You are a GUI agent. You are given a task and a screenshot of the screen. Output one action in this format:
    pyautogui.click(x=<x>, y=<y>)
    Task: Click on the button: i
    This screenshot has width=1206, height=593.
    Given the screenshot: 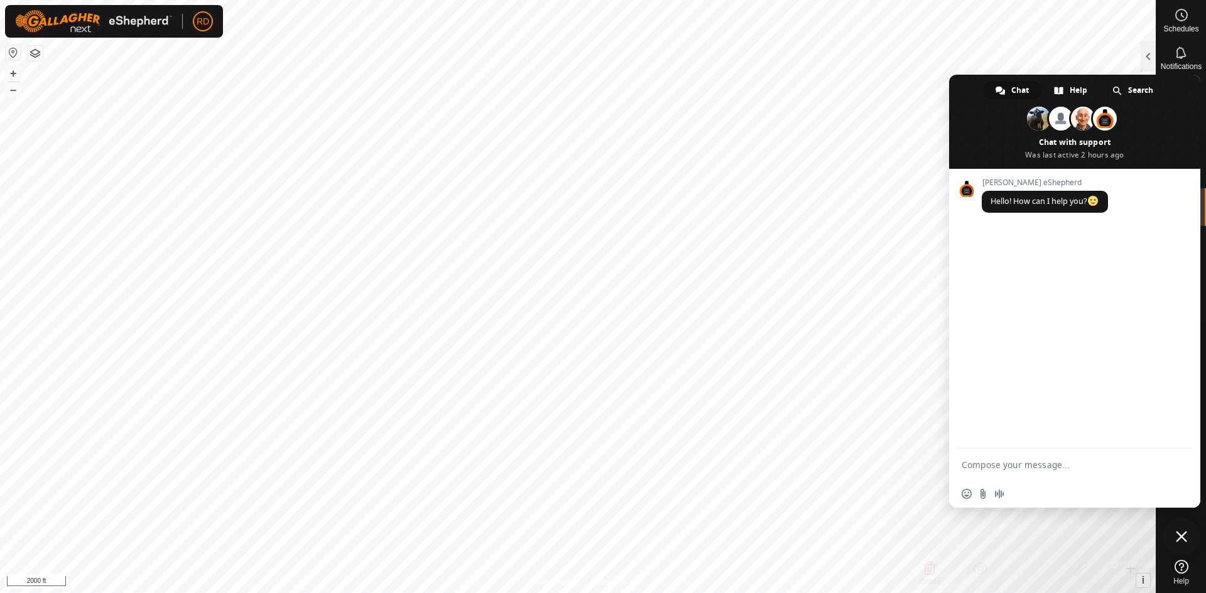 What is the action you would take?
    pyautogui.click(x=1143, y=581)
    